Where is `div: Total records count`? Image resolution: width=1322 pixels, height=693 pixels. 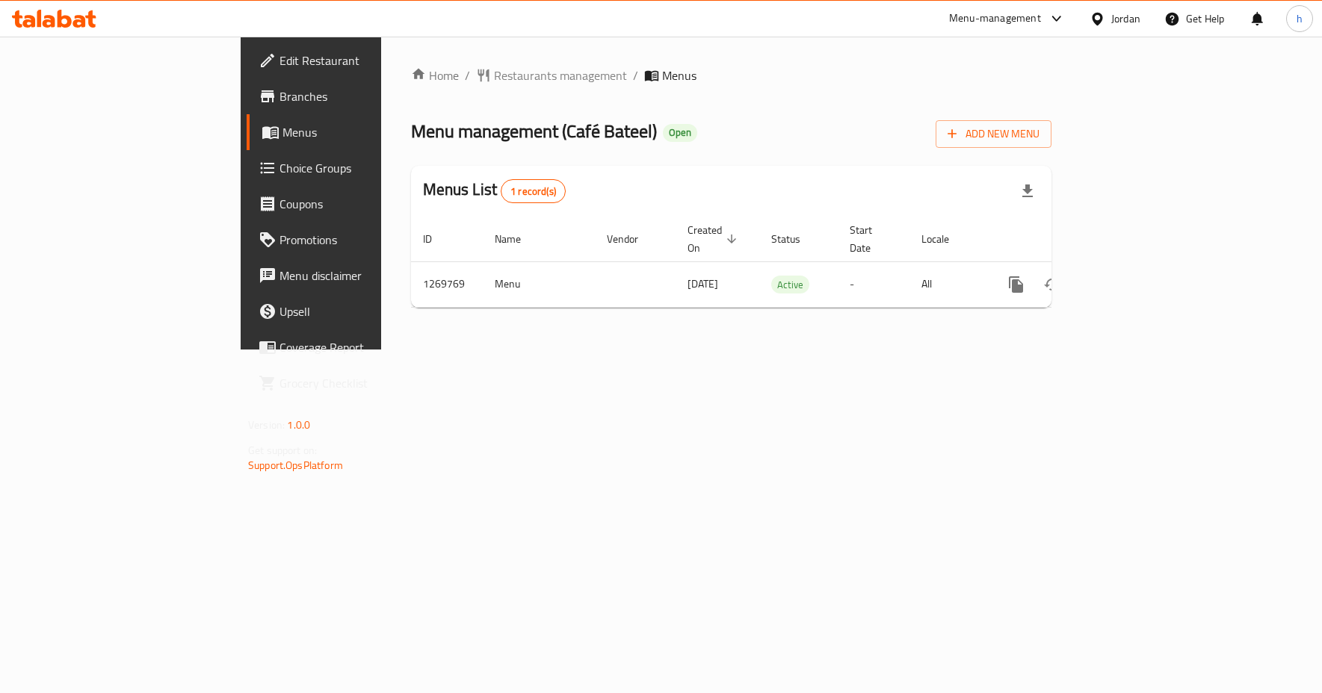 div: Total records count is located at coordinates (533, 191).